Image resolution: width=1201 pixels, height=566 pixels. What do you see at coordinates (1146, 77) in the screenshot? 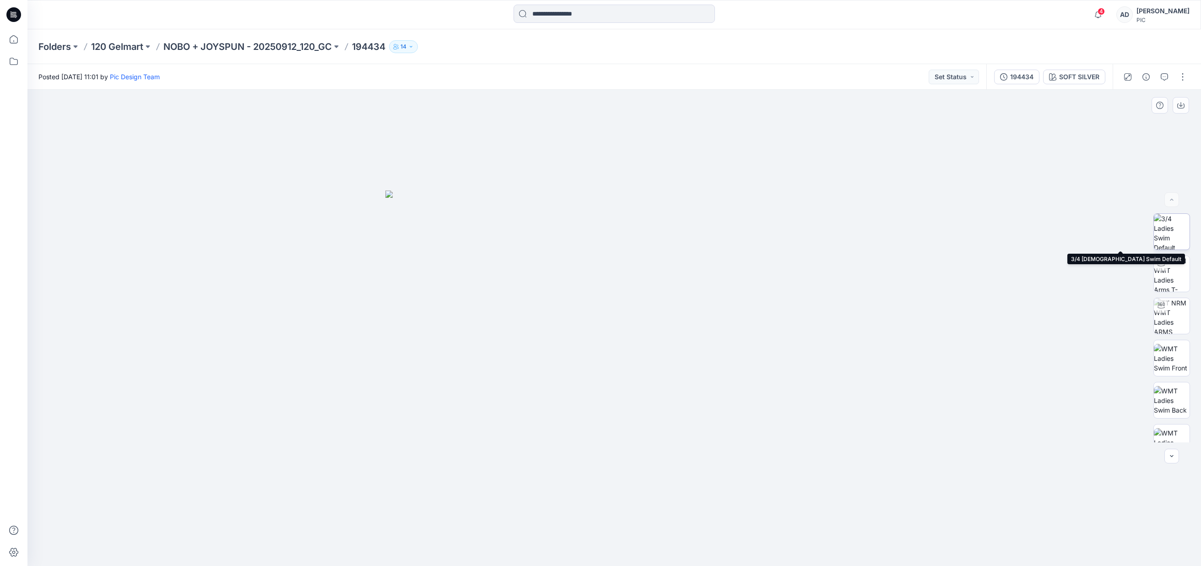
I see `button: Details` at bounding box center [1146, 77].